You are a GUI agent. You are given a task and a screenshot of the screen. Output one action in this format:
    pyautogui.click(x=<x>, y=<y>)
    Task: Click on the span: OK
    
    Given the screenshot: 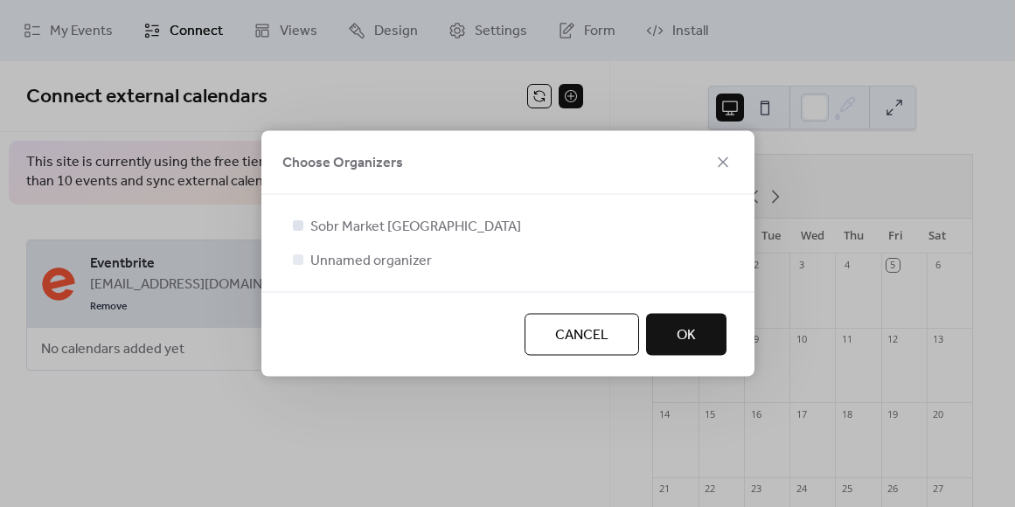 What is the action you would take?
    pyautogui.click(x=687, y=336)
    